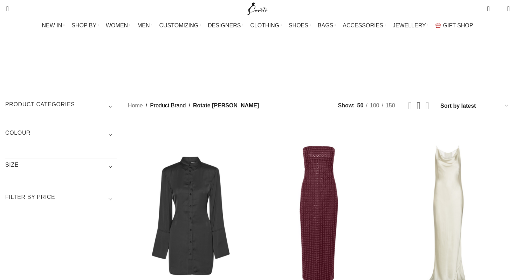  Describe the element at coordinates (84, 25) in the screenshot. I see `span: SHOP BY` at that location.